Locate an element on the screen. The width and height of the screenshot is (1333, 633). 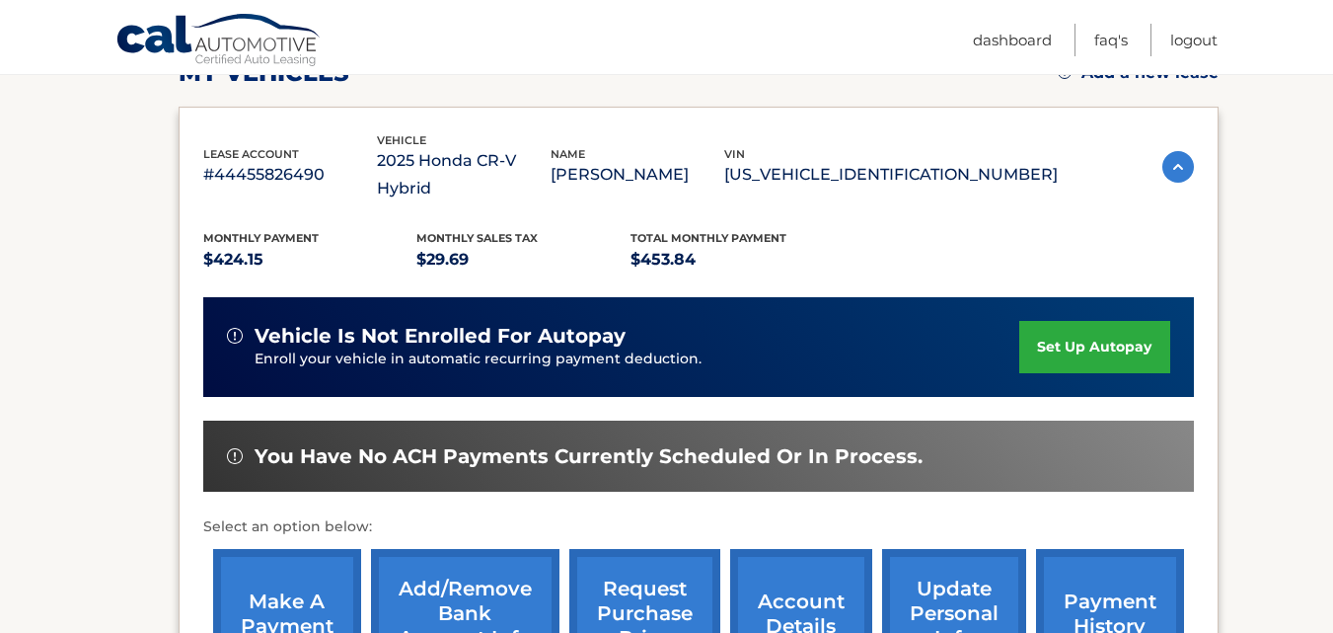
p: $29.69 is located at coordinates (523, 260).